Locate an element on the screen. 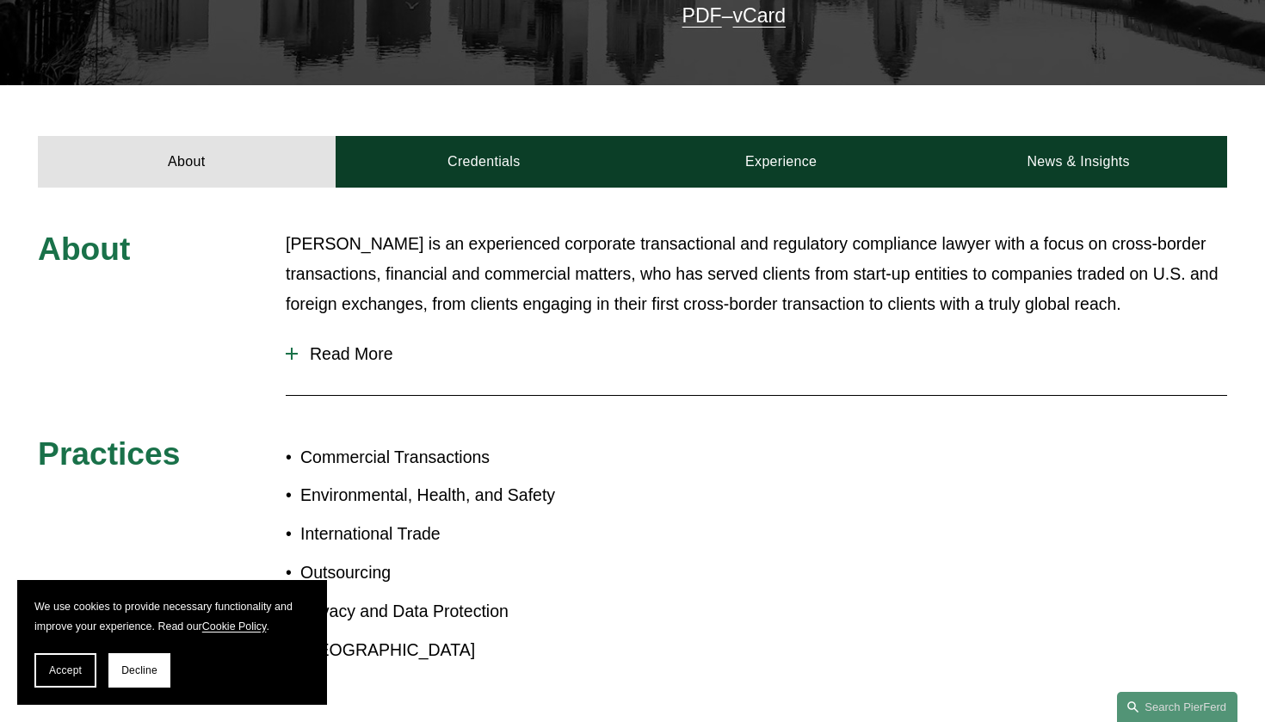 The width and height of the screenshot is (1265, 722). a: News & Insights is located at coordinates (1077, 161).